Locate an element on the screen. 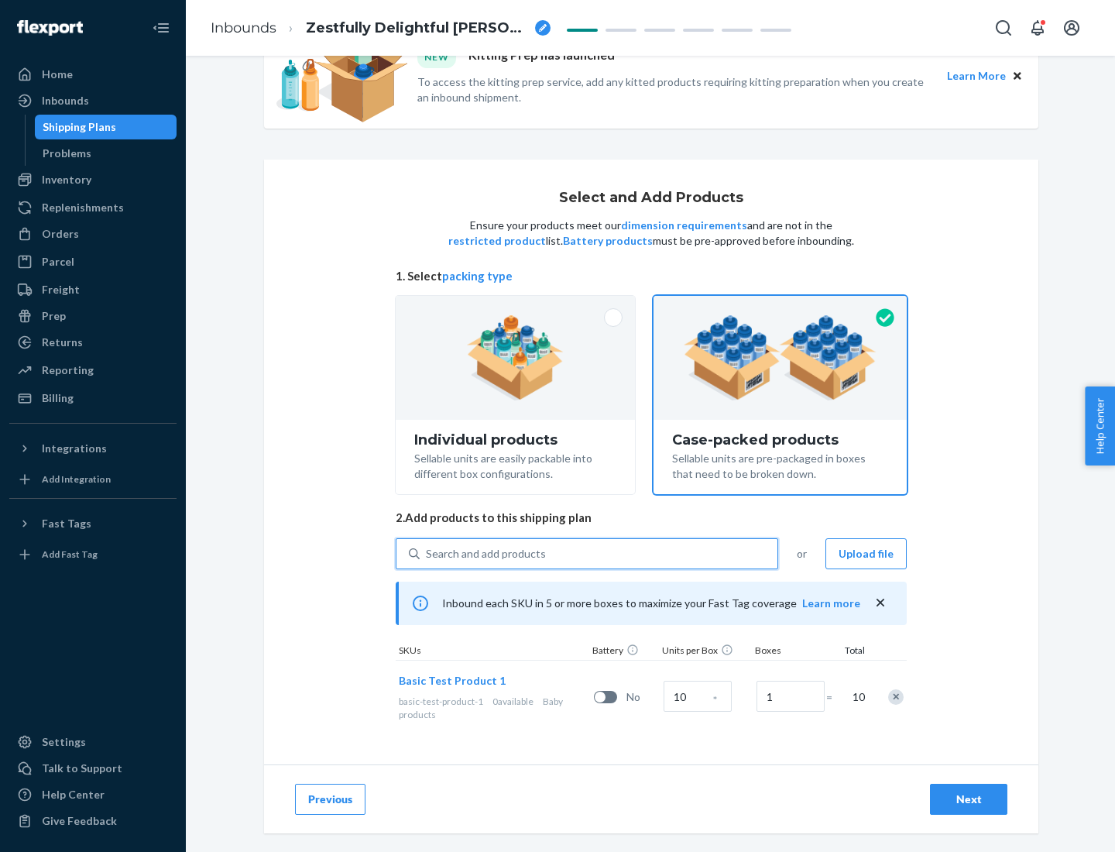 The image size is (1115, 852). div: Individual products is located at coordinates (515, 440).